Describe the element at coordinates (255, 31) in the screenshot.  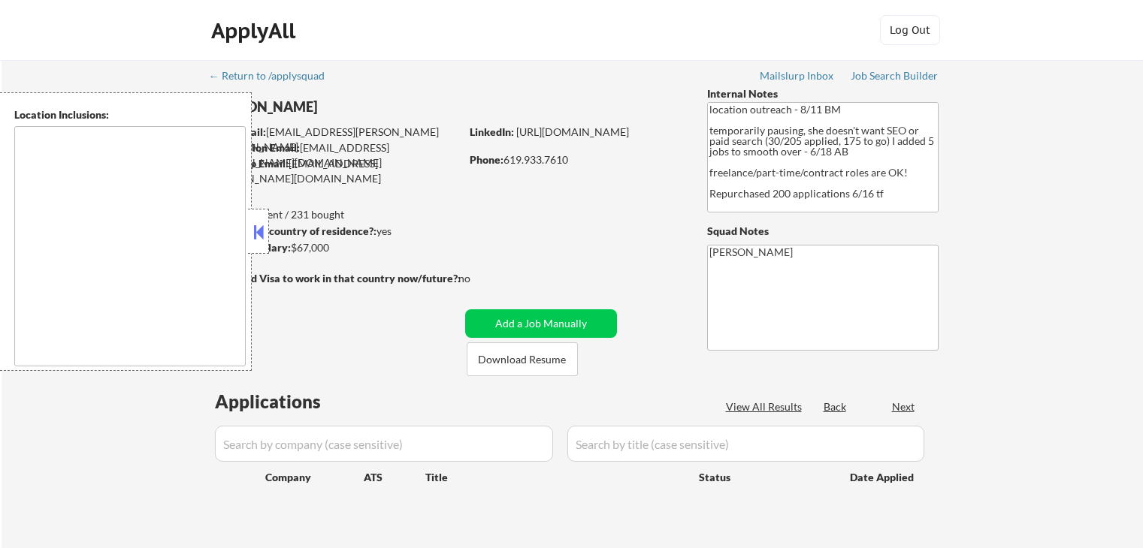
I see `div: ApplyAll` at that location.